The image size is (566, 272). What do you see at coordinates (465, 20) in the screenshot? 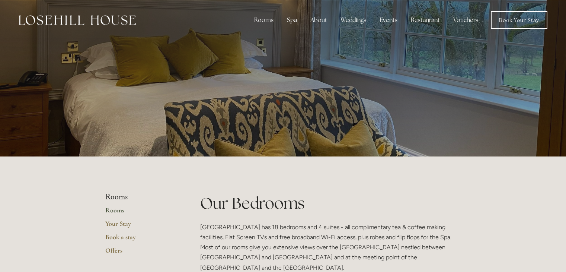
I see `a: Vouchers` at bounding box center [465, 20].